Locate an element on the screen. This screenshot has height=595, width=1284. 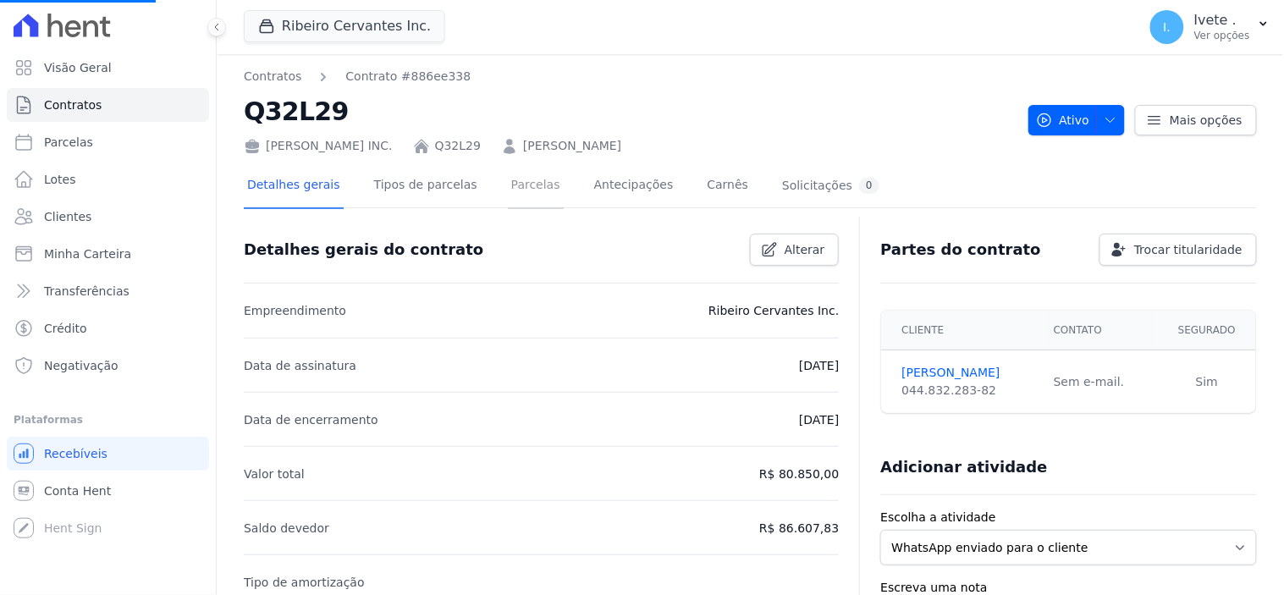
span: Minha Carteira is located at coordinates (87, 254).